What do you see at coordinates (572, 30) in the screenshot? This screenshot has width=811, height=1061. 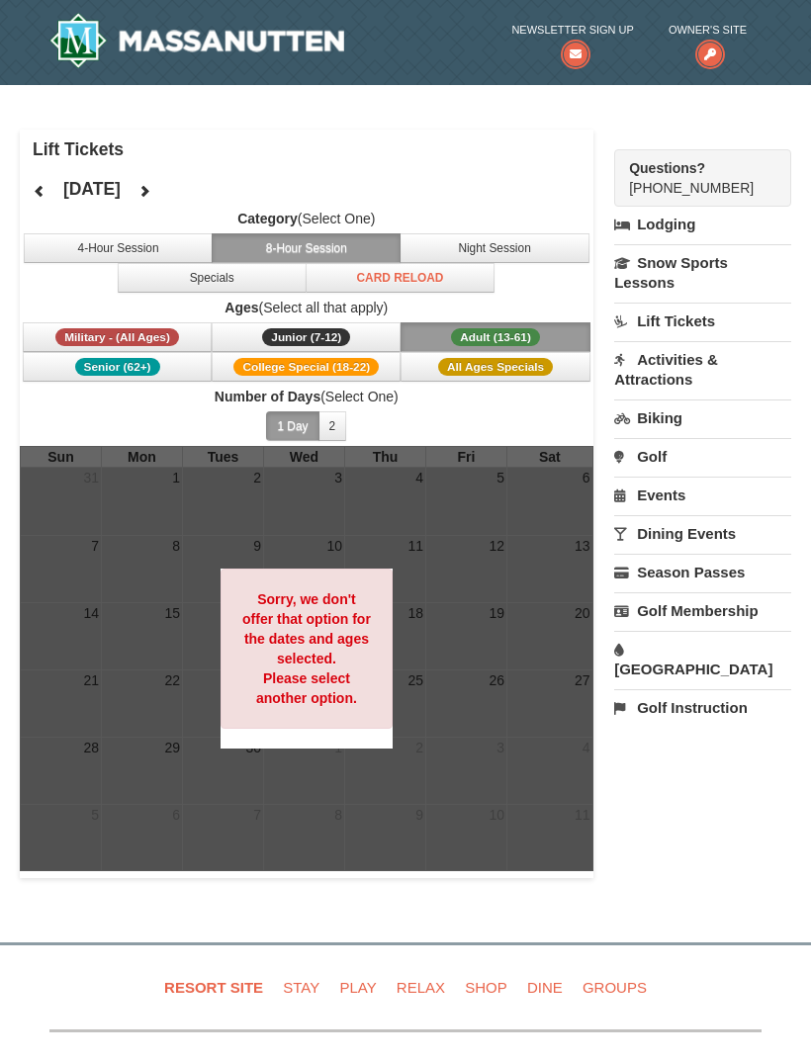 I see `span: Newsletter Sign Up` at bounding box center [572, 30].